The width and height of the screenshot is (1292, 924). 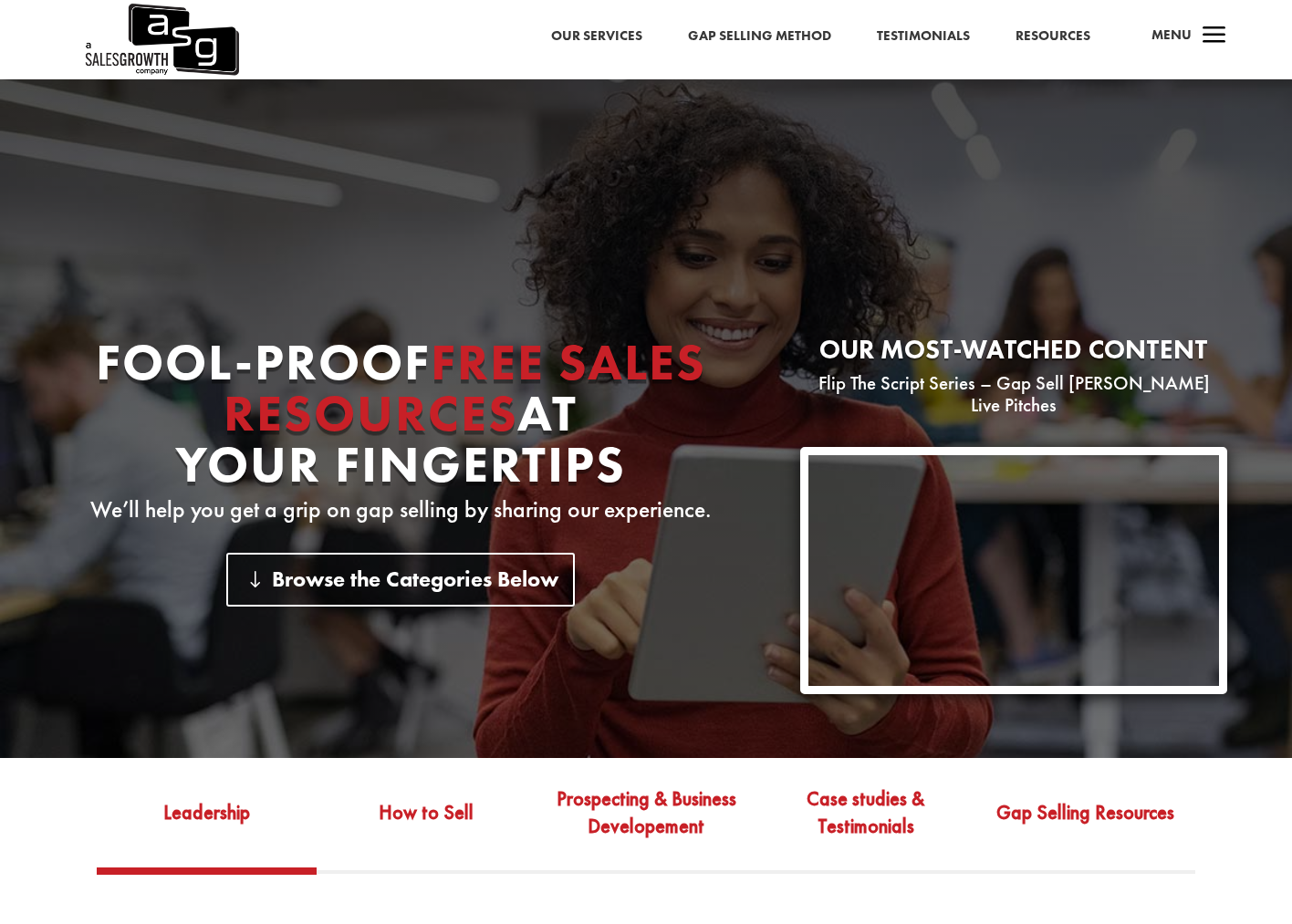 I want to click on a: Testimonials, so click(x=923, y=36).